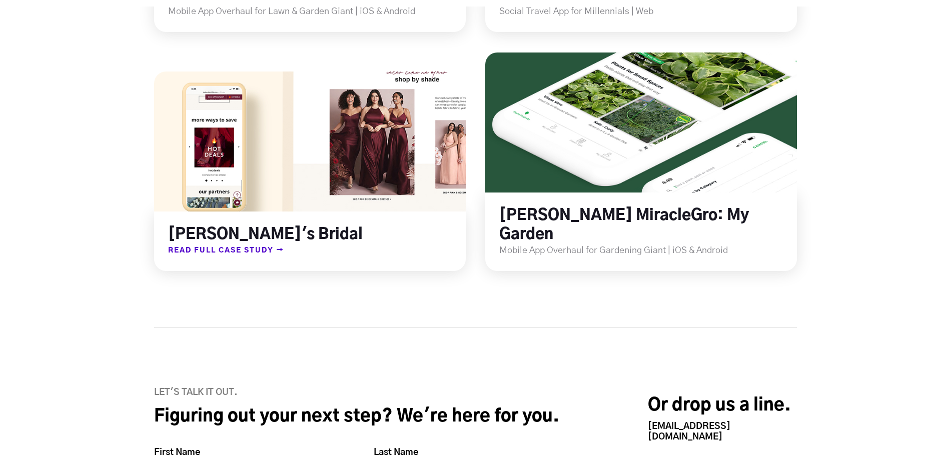 The image size is (951, 456). Describe the element at coordinates (613, 251) in the screenshot. I see `span: Mobile App Overhaul for Gardening Giant | iOS & Android` at that location.